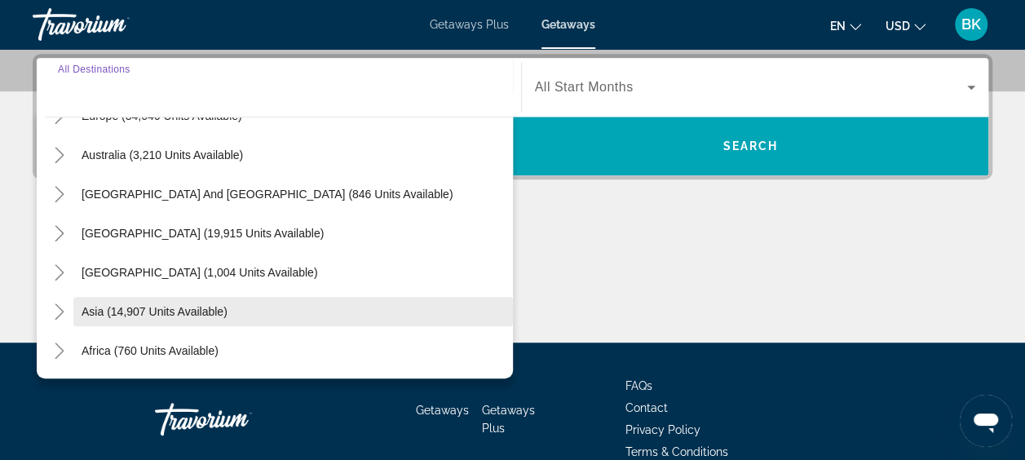  Describe the element at coordinates (584, 86) in the screenshot. I see `span: All Start Months` at that location.